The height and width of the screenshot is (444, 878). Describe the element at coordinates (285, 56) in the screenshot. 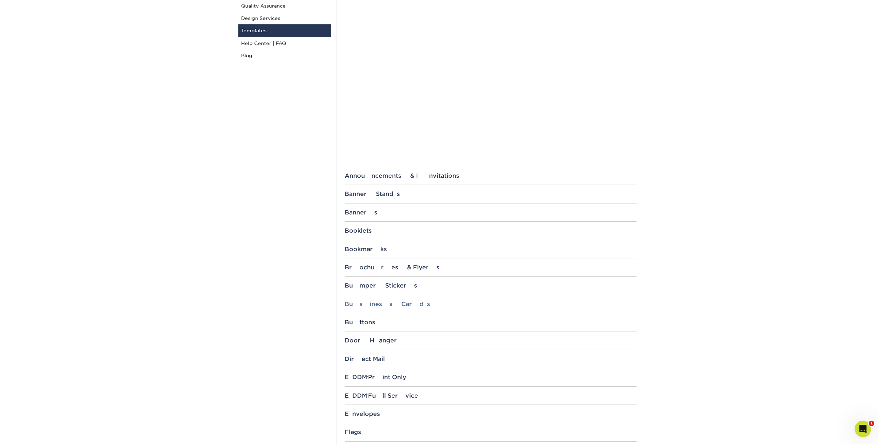

I see `a: Blog` at that location.